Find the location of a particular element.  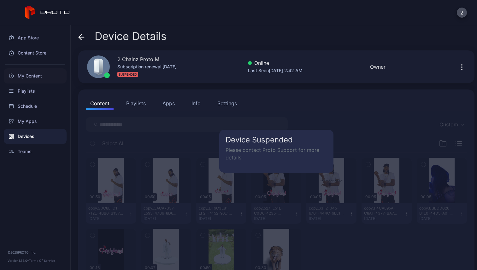

a: App Store is located at coordinates (35, 38).